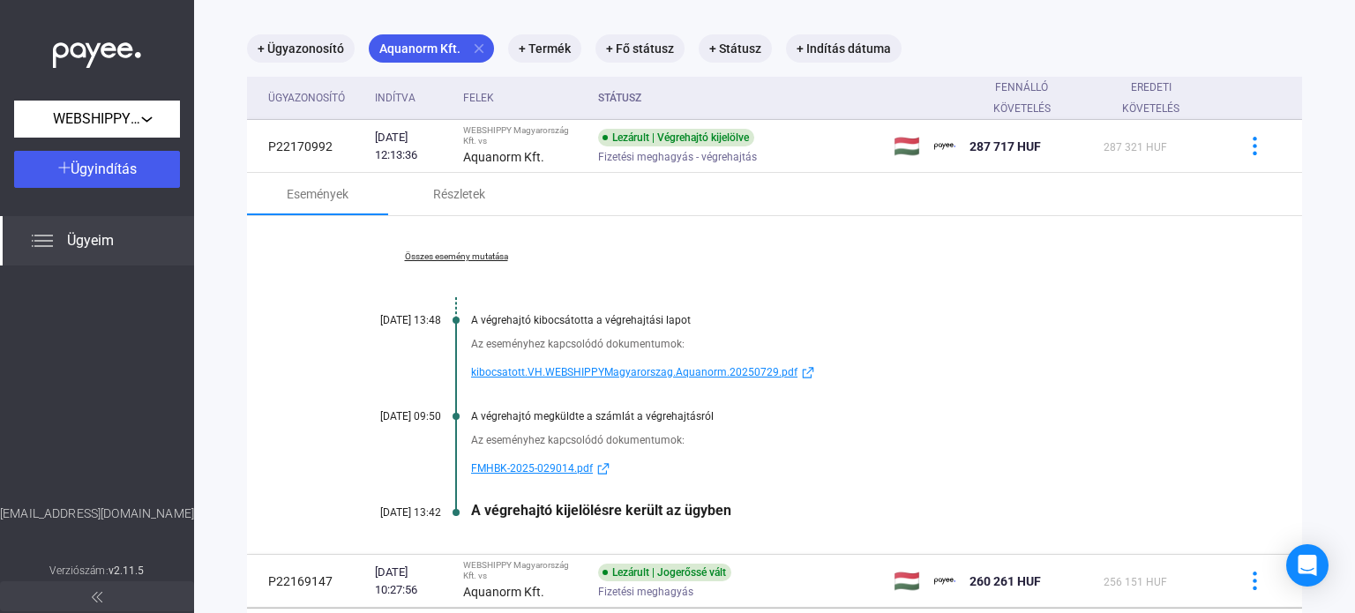 The image size is (1355, 613). What do you see at coordinates (532, 468) in the screenshot?
I see `span: FMHBK-2025-029014.pdf` at bounding box center [532, 468].